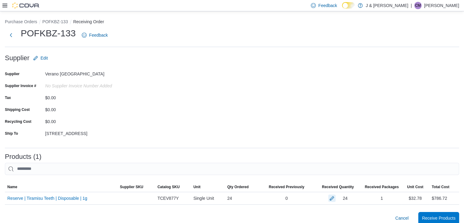 This screenshot has width=464, height=223. I want to click on span: Edit, so click(44, 58).